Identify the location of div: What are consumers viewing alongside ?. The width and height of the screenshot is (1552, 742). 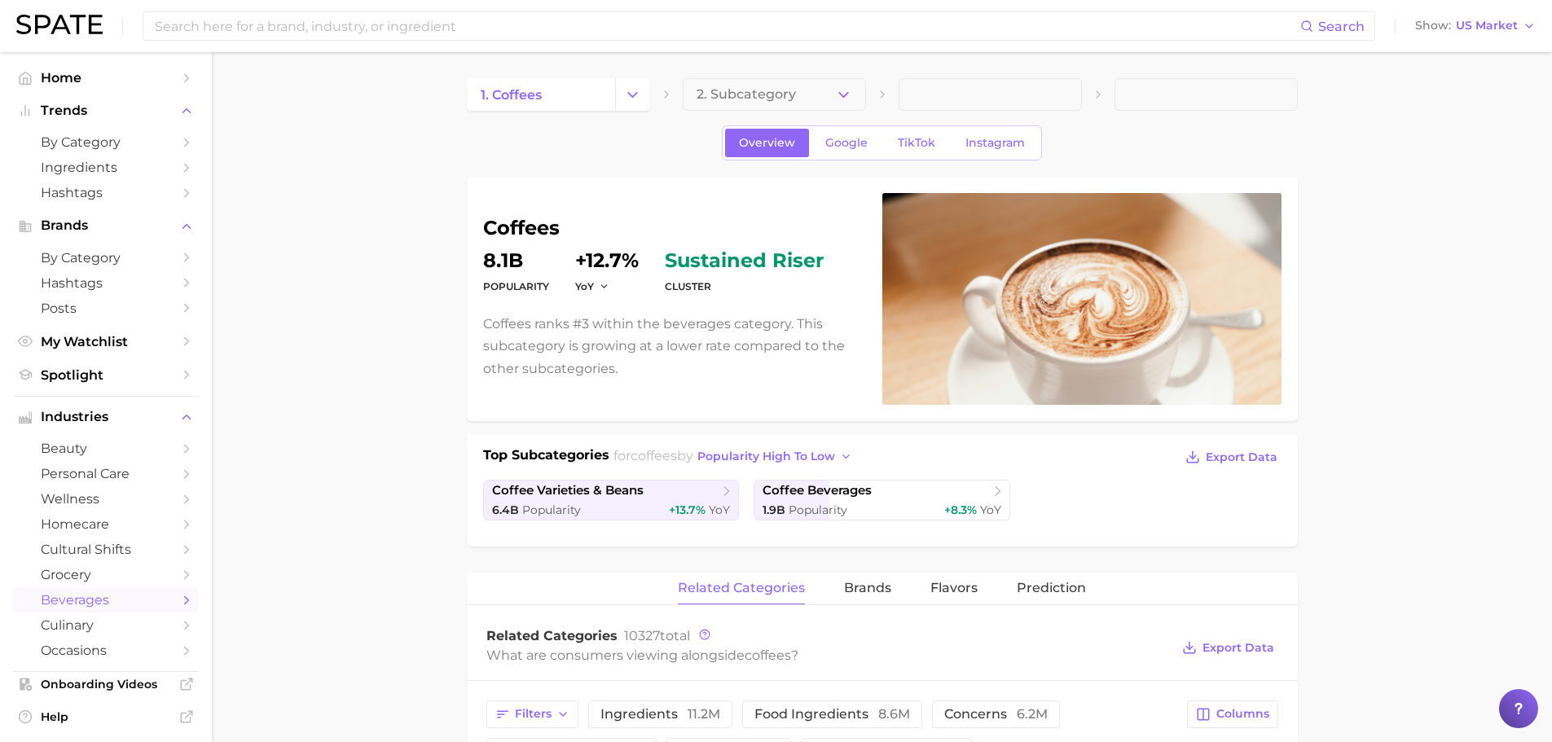
(829, 655).